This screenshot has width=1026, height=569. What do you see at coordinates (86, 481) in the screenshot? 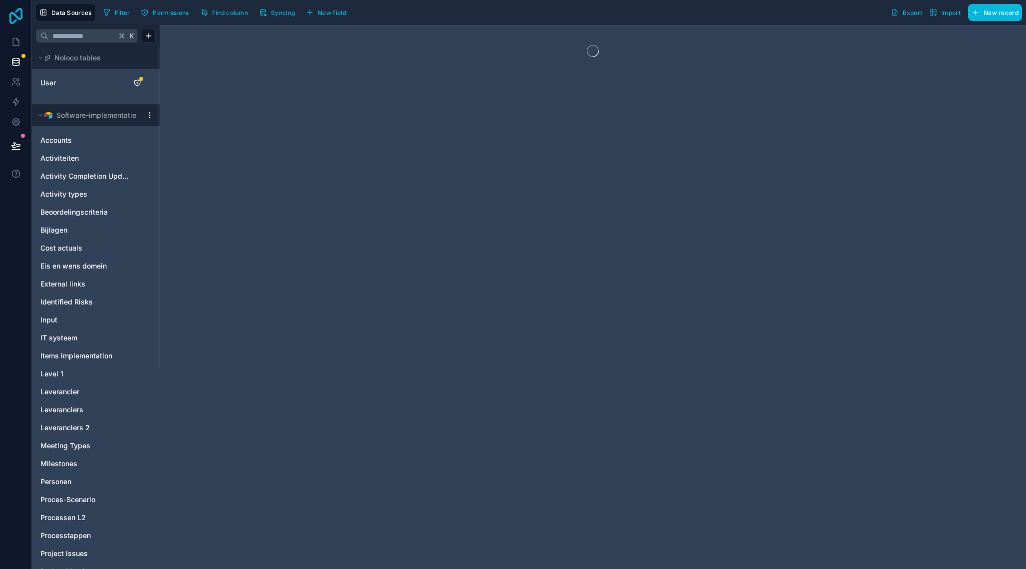
I see `a: Personen` at bounding box center [86, 481].